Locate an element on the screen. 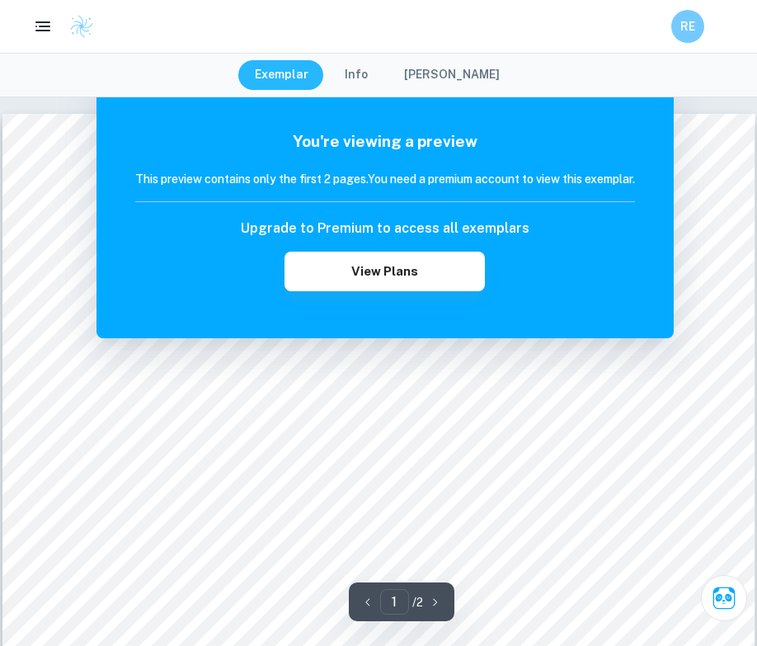 The image size is (757, 646). button: Info is located at coordinates (356, 75).